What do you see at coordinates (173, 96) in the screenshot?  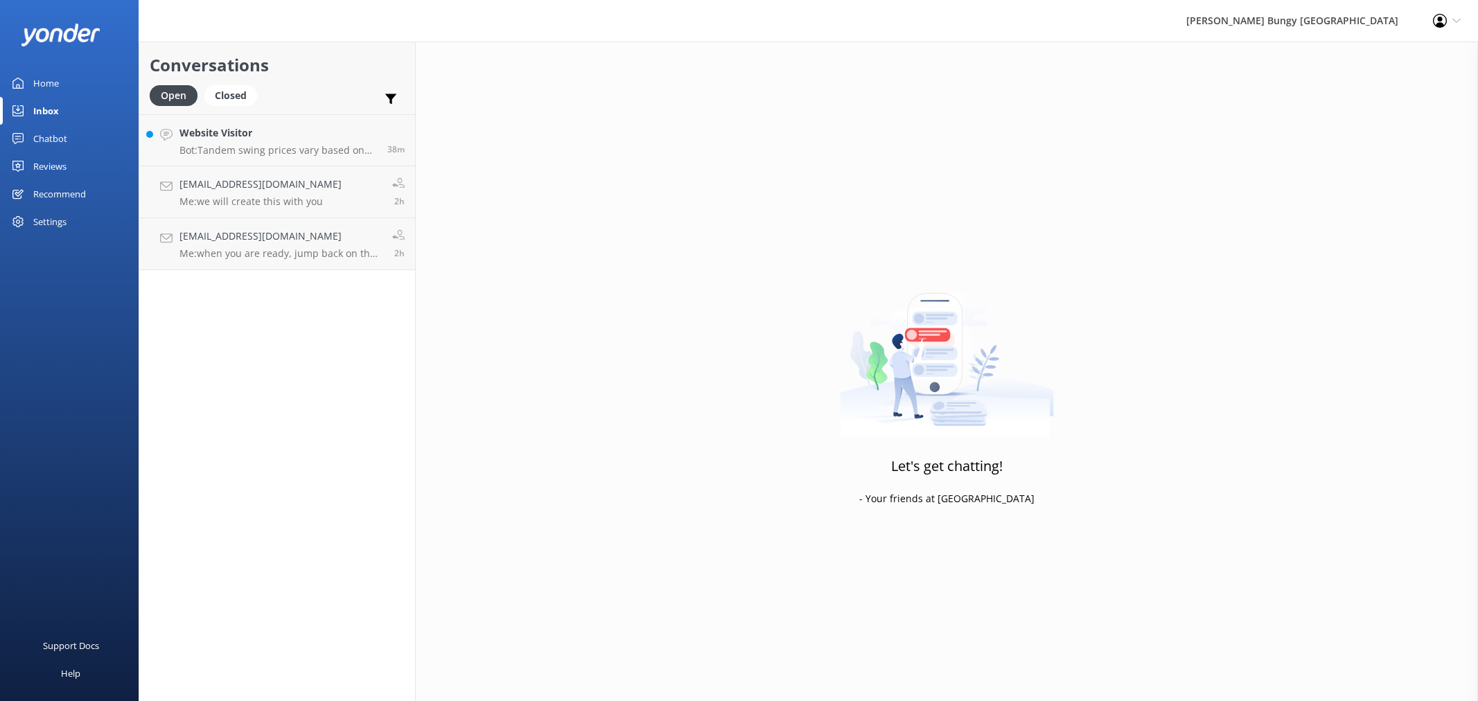 I see `div: Open` at bounding box center [173, 96].